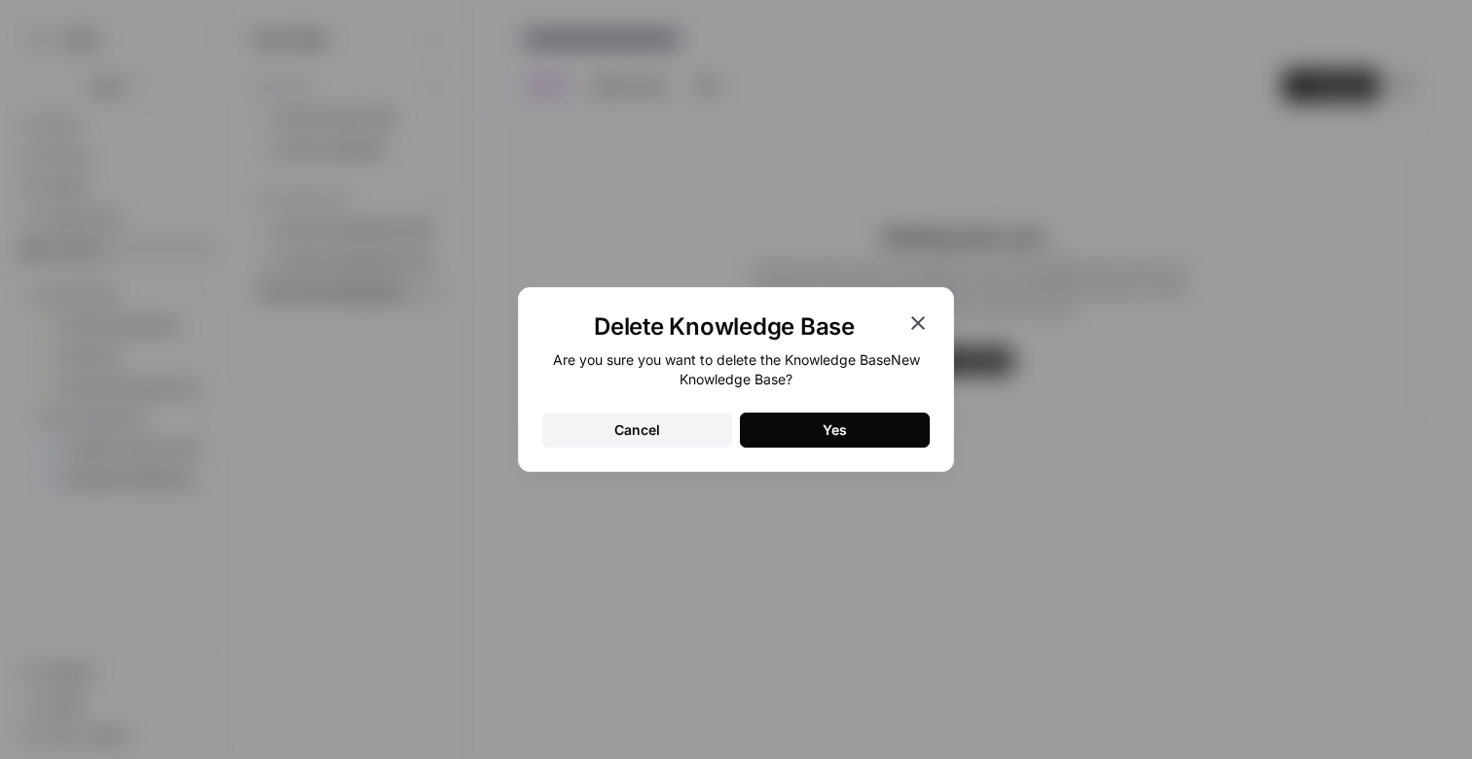 This screenshot has width=1472, height=759. Describe the element at coordinates (724, 327) in the screenshot. I see `h1: Delete Knowledge Base` at that location.